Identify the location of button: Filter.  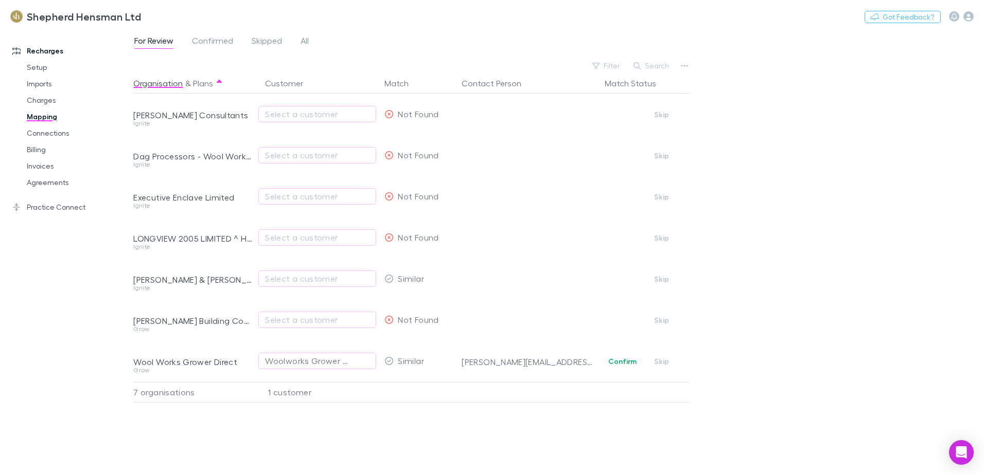
(607, 66).